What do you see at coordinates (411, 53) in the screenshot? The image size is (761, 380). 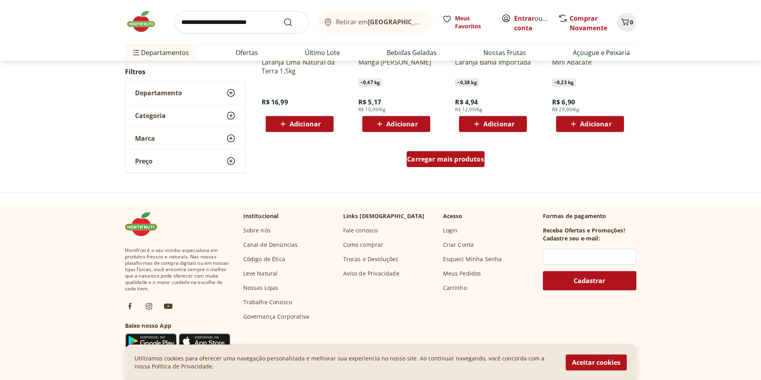 I see `a: Bebidas Geladas` at bounding box center [411, 53].